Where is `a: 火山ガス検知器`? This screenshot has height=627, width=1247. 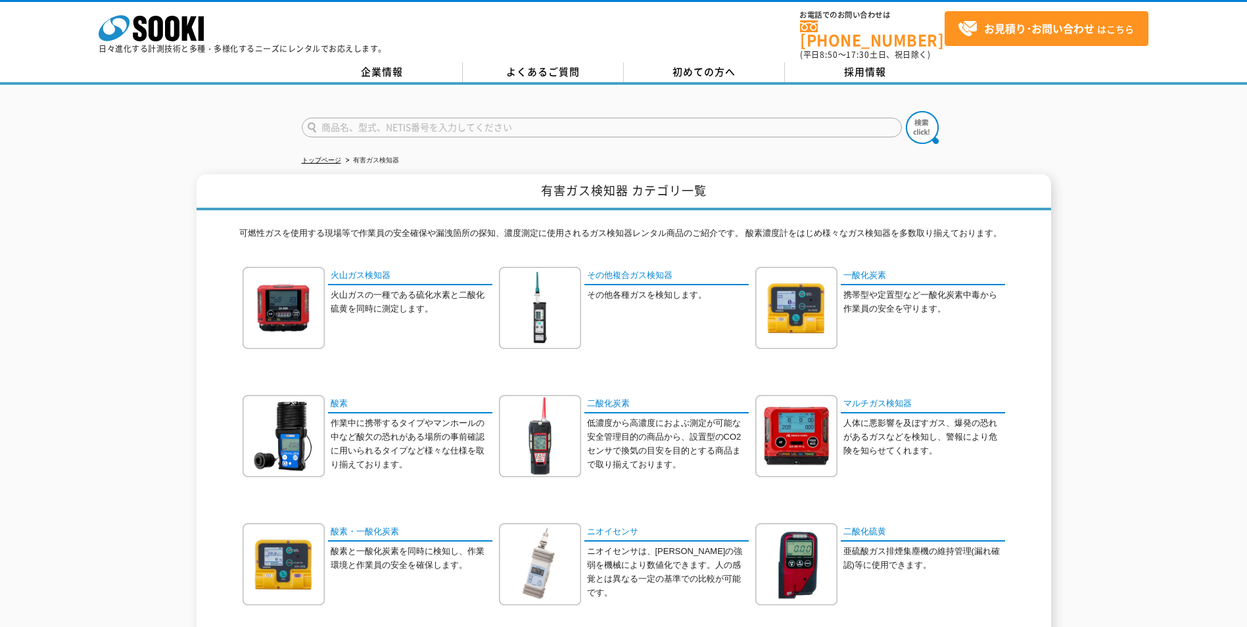
a: 火山ガス検知器 is located at coordinates (410, 276).